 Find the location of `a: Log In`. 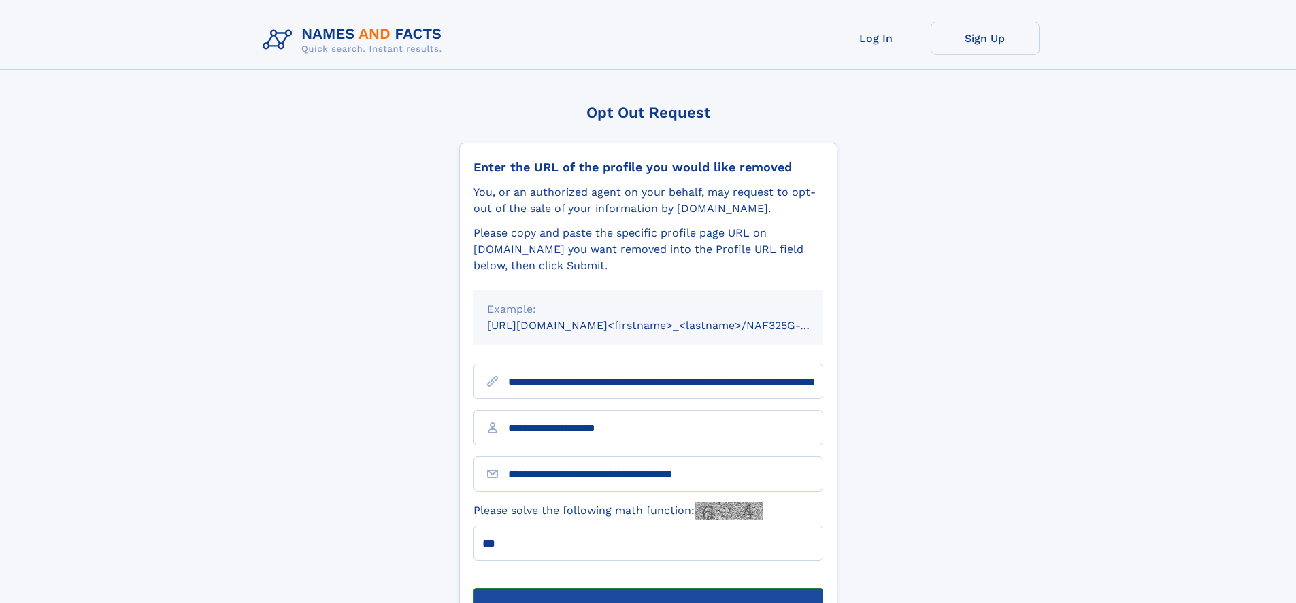

a: Log In is located at coordinates (876, 38).